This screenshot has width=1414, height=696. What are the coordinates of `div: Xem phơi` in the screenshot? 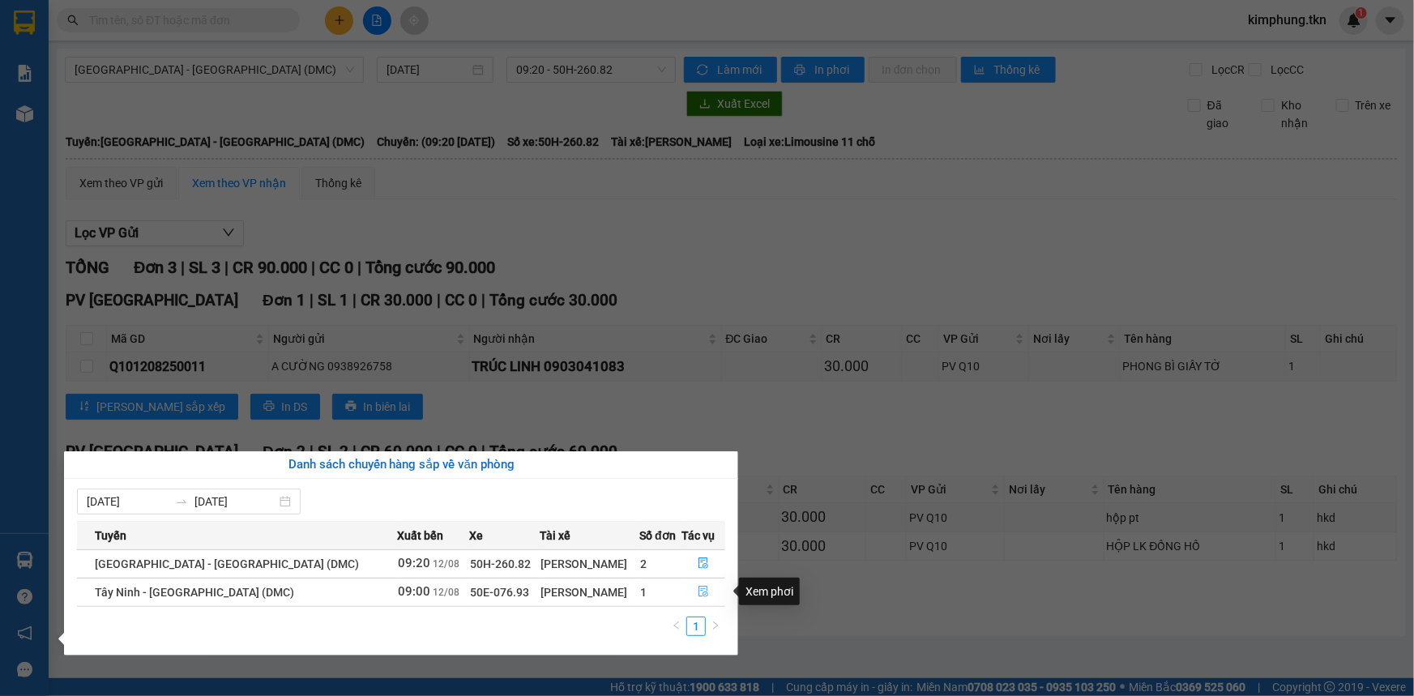 It's located at (769, 591).